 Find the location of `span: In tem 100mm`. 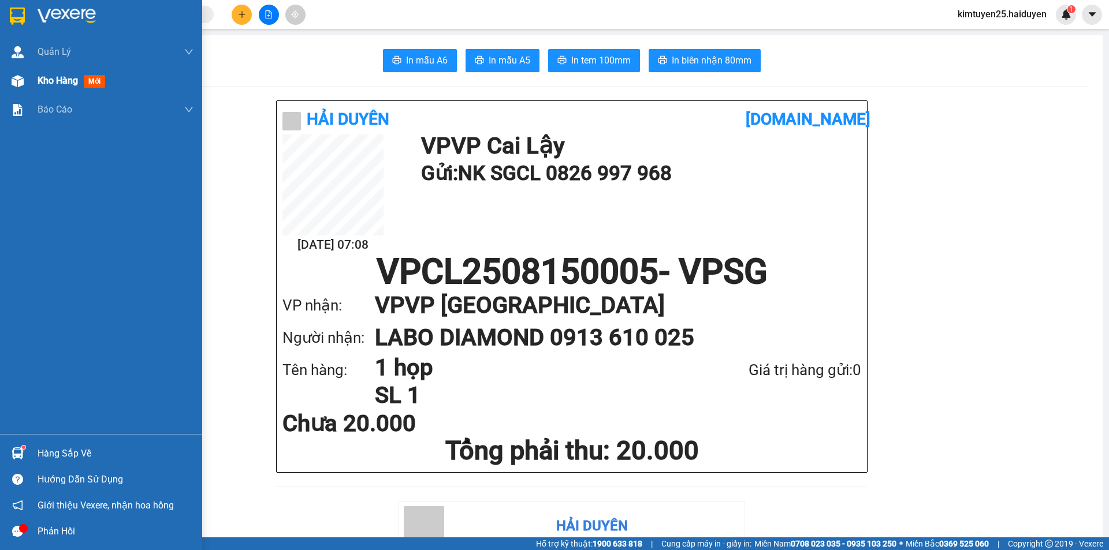

span: In tem 100mm is located at coordinates (601, 60).